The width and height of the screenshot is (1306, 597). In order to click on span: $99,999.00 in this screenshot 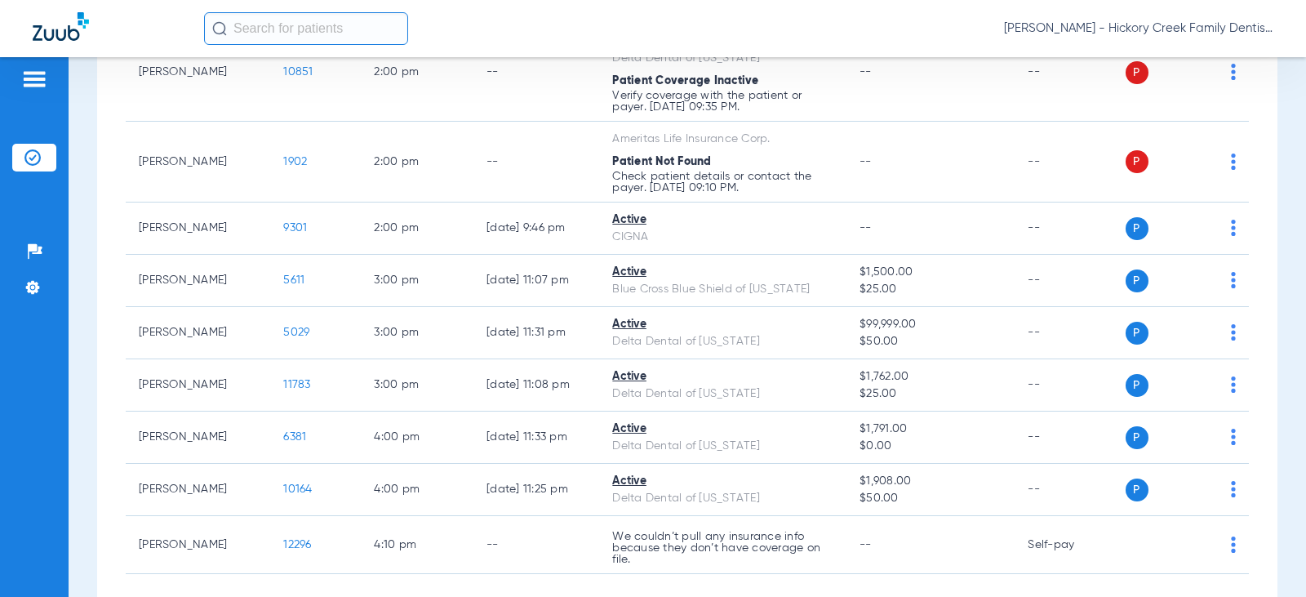, I will do `click(930, 324)`.